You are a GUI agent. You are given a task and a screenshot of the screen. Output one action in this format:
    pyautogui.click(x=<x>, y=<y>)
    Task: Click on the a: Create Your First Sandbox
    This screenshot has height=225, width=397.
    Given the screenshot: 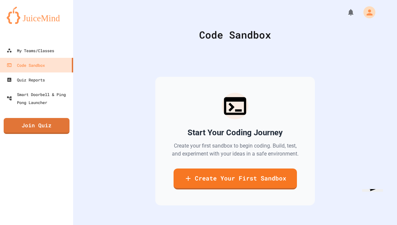 What is the action you would take?
    pyautogui.click(x=235, y=179)
    